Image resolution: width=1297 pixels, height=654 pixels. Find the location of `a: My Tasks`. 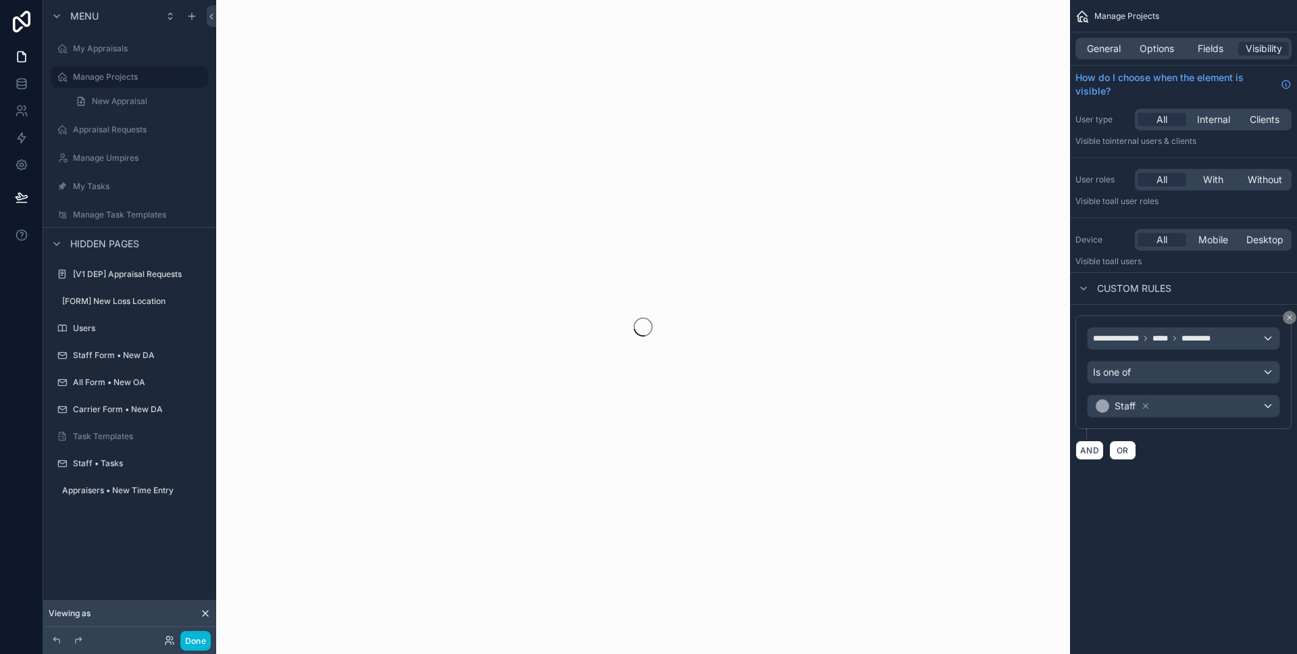

a: My Tasks is located at coordinates (130, 186).